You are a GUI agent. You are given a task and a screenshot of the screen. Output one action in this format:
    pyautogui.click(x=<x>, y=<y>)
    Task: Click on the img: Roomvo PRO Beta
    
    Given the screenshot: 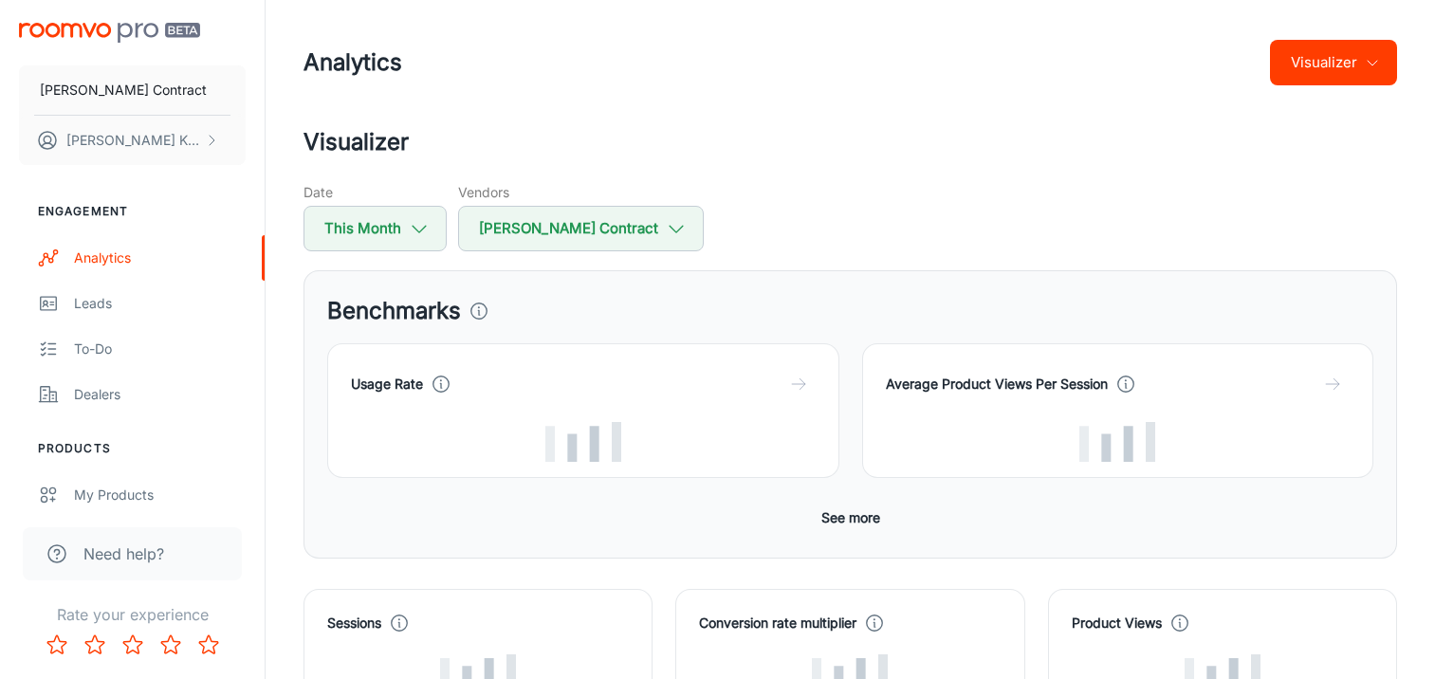 What is the action you would take?
    pyautogui.click(x=109, y=32)
    